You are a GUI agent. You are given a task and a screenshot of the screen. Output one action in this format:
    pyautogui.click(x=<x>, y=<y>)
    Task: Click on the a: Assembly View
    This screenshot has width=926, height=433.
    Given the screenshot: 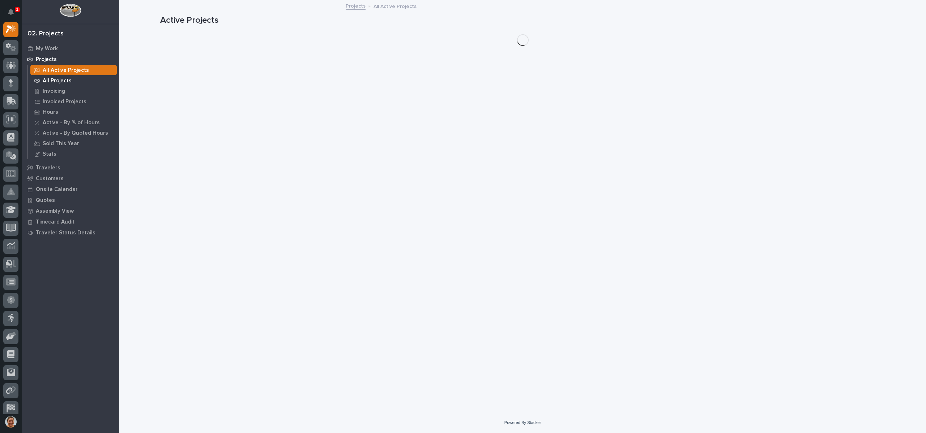 What is the action you would take?
    pyautogui.click(x=70, y=211)
    